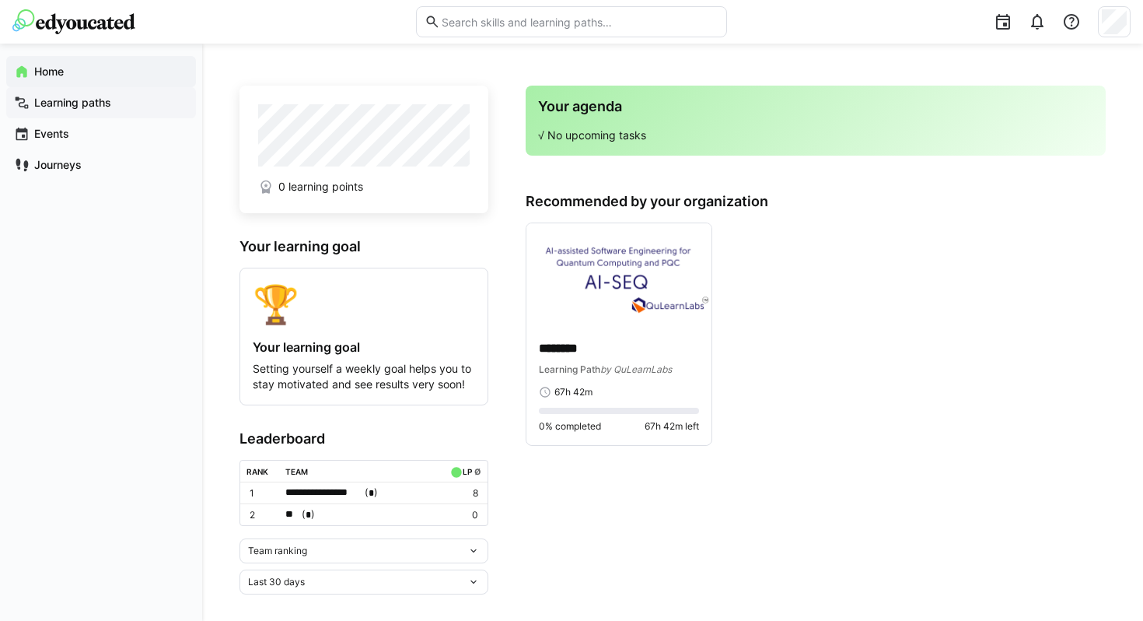 Image resolution: width=1143 pixels, height=621 pixels. What do you see at coordinates (364, 439) in the screenshot?
I see `h3: Leaderboard` at bounding box center [364, 439].